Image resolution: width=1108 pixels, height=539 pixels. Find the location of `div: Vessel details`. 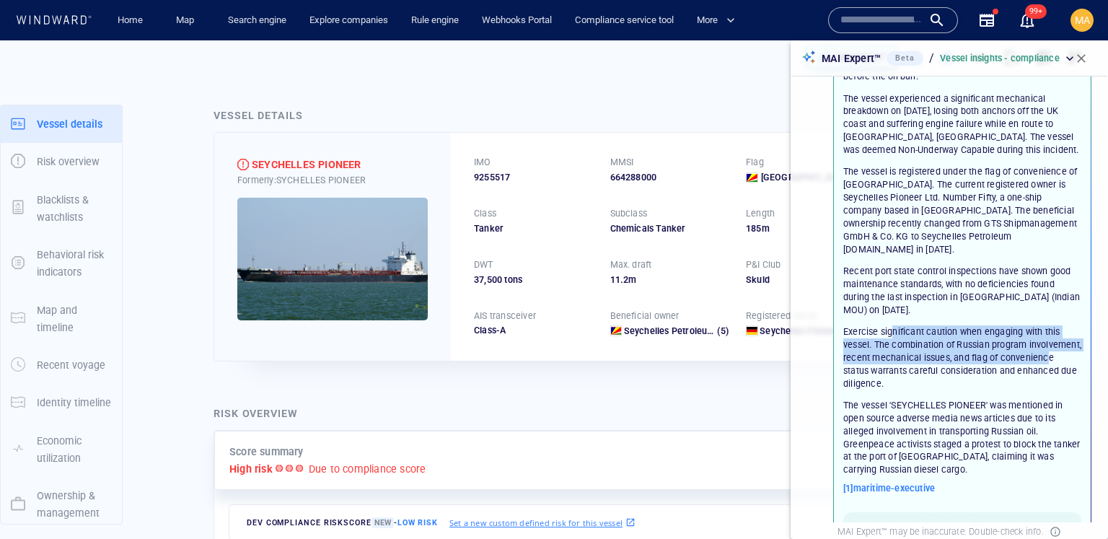

div: Vessel details is located at coordinates (258, 115).